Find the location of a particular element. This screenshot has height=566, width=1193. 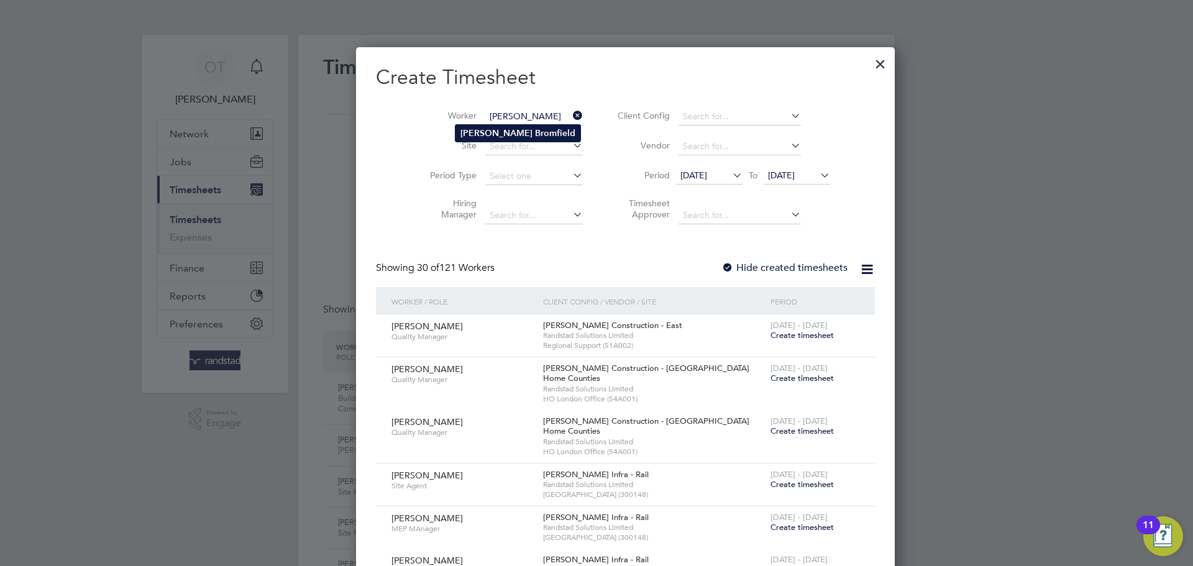

label: Hiring Manager is located at coordinates (449, 209).